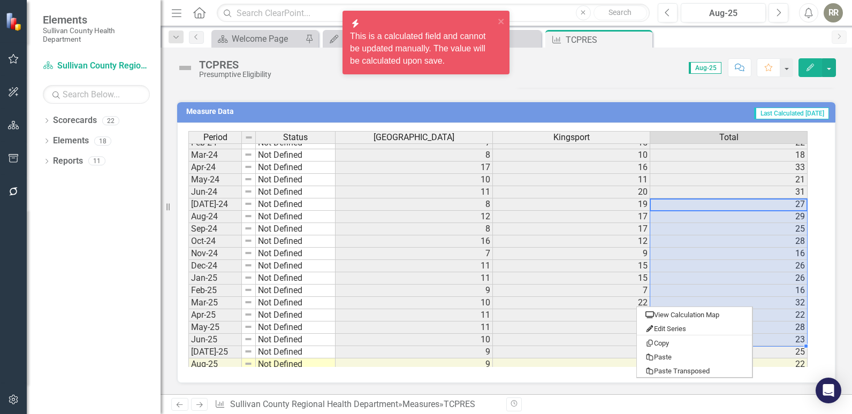  What do you see at coordinates (215, 266) in the screenshot?
I see `td: Dec-24` at bounding box center [215, 266].